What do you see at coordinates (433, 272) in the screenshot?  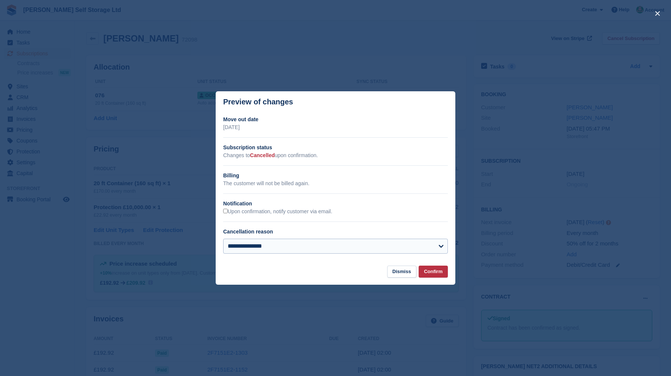 I see `button: Confirm` at bounding box center [433, 272].